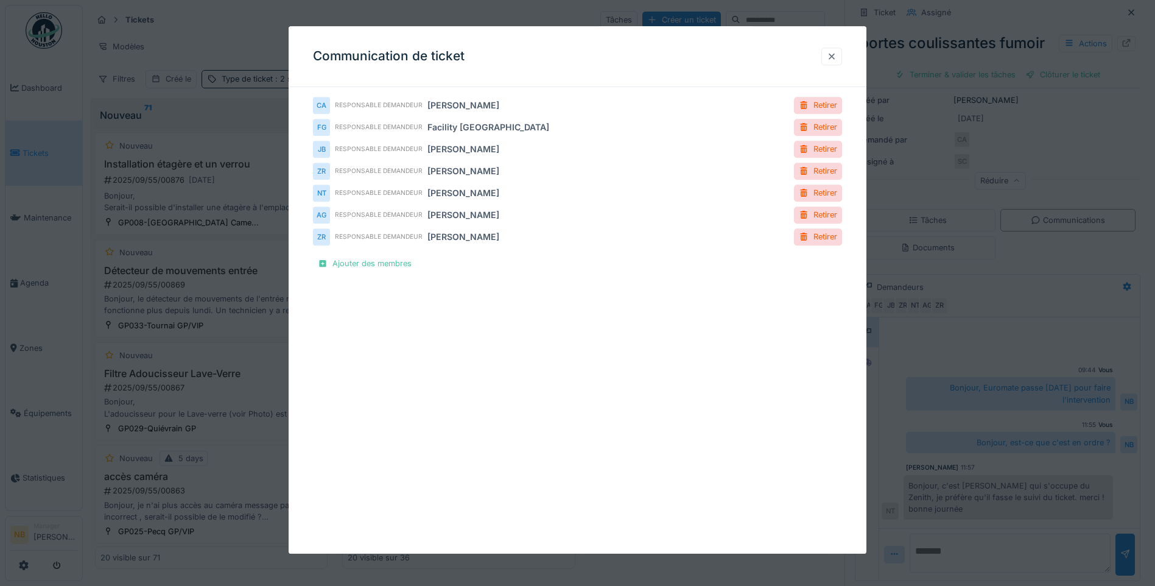 This screenshot has height=586, width=1155. I want to click on div: Ajouter des membres, so click(365, 263).